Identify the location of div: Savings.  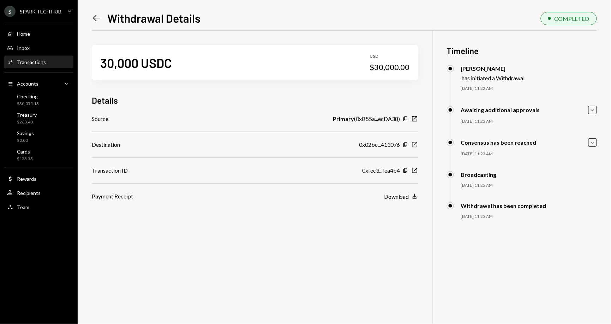
(25, 133).